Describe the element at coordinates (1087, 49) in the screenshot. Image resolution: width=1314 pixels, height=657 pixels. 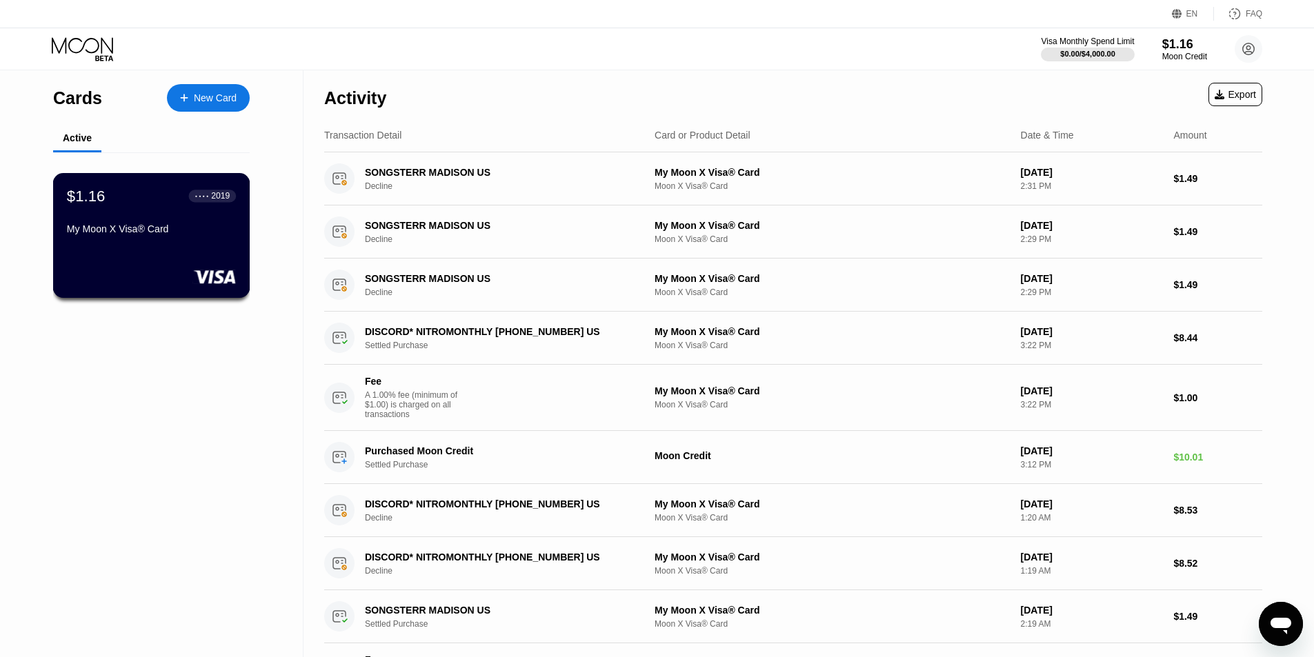
I see `div: Visa Monthly Spend Limit$0.00/$4,000.00` at that location.